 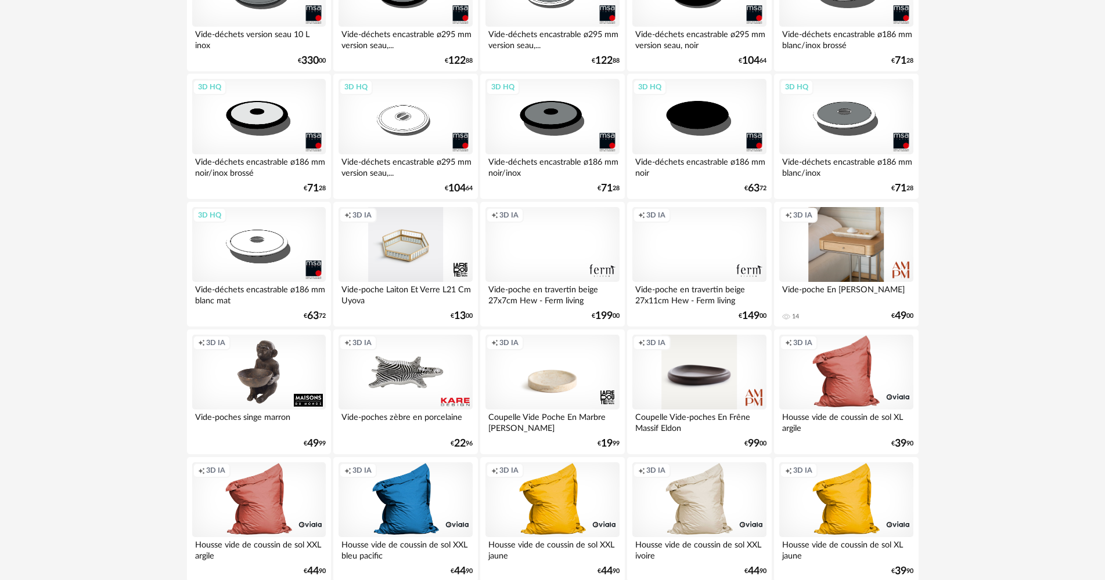 What do you see at coordinates (699, 265) in the screenshot?
I see `a: Creation icon 3D IA Vide-poche en travertin beige 27x11cm Hew - Ferm living €14900` at bounding box center [699, 265].